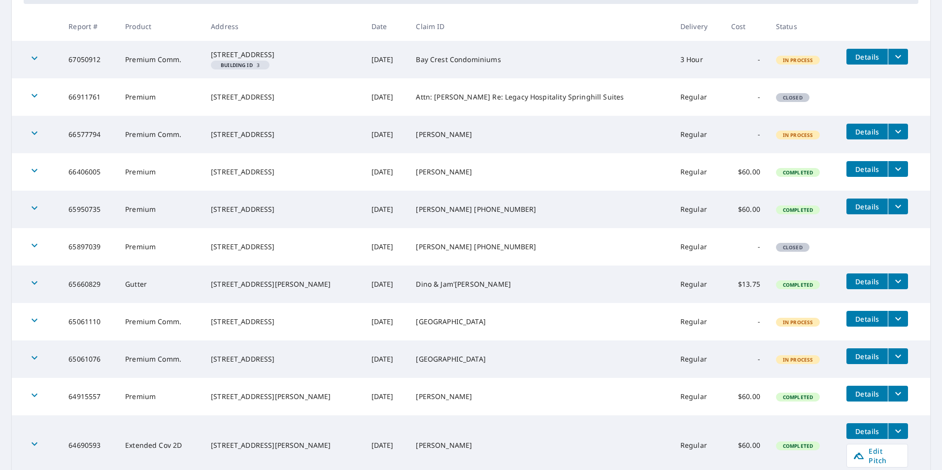  I want to click on th: Date, so click(386, 26).